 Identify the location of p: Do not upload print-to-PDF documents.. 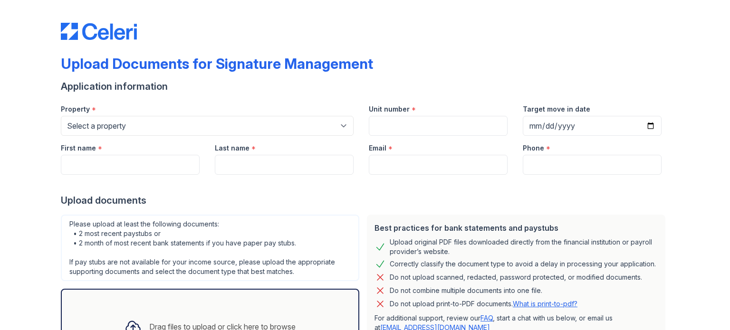
(483, 304).